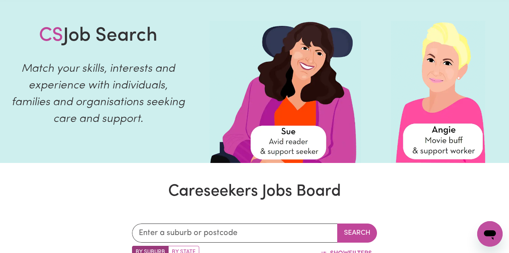 The width and height of the screenshot is (509, 253). I want to click on input: Enter a suburb or postcode, so click(235, 233).